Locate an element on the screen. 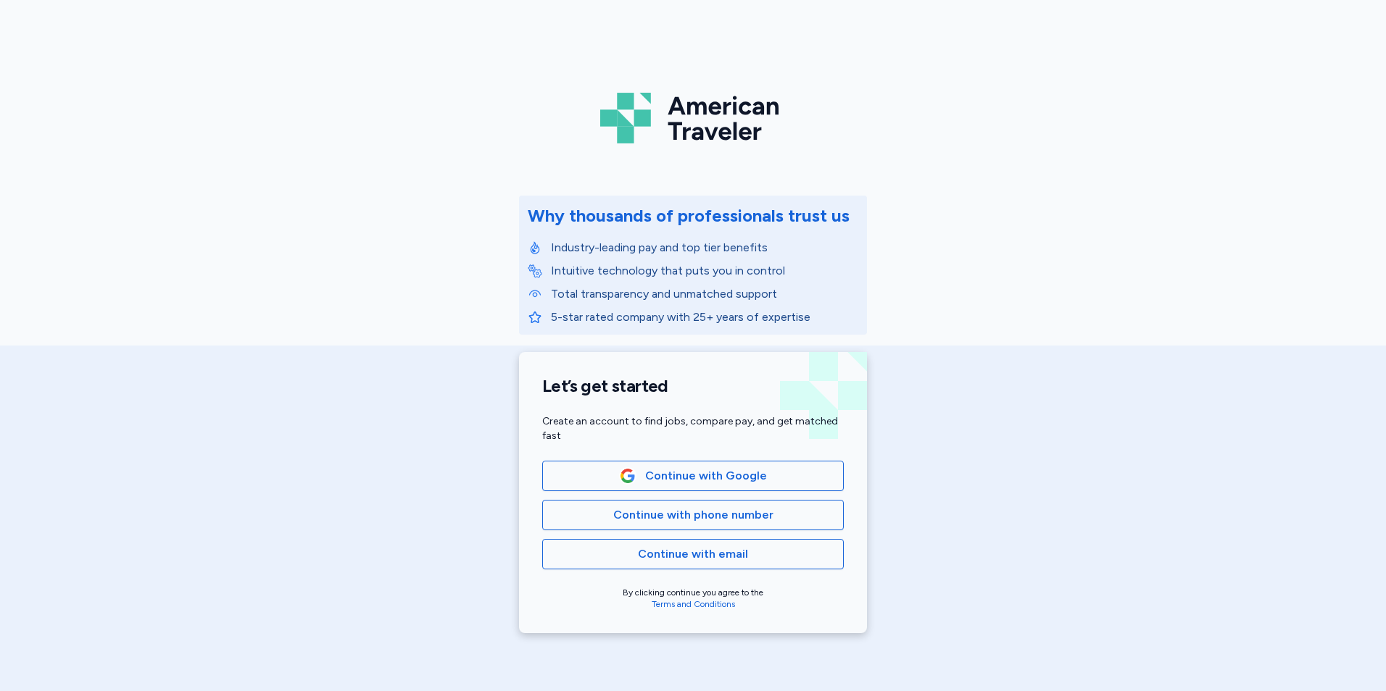  div: Why thousands of professionals trust us is located at coordinates (688, 216).